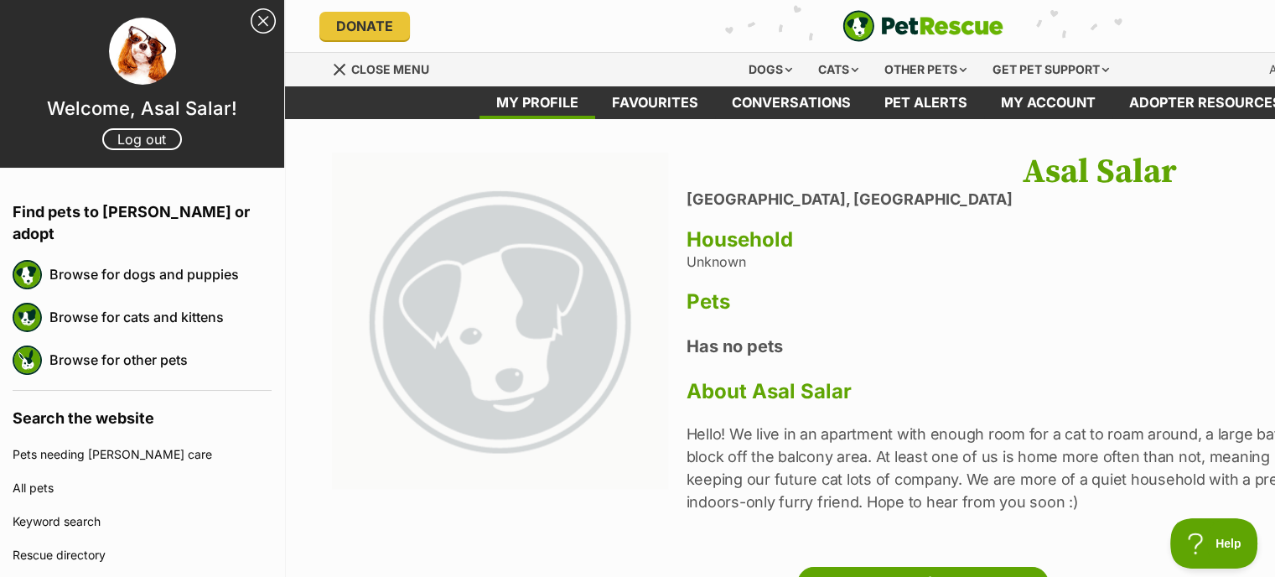  I want to click on div: Dogs, so click(770, 70).